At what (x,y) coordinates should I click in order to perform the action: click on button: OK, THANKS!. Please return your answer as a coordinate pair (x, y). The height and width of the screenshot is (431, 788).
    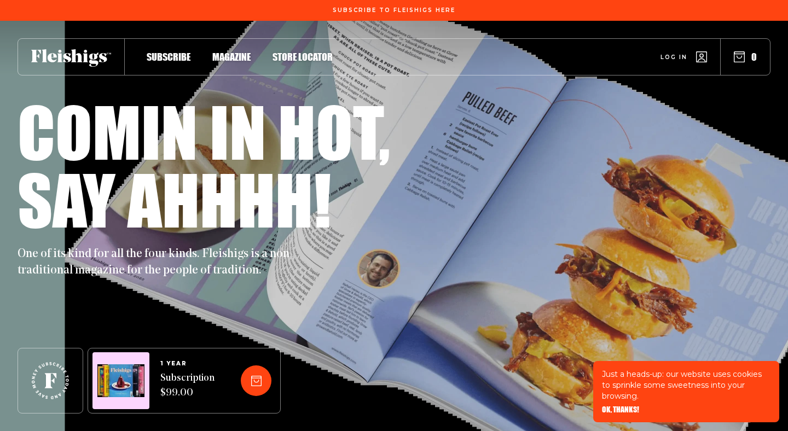
    Looking at the image, I should click on (620, 410).